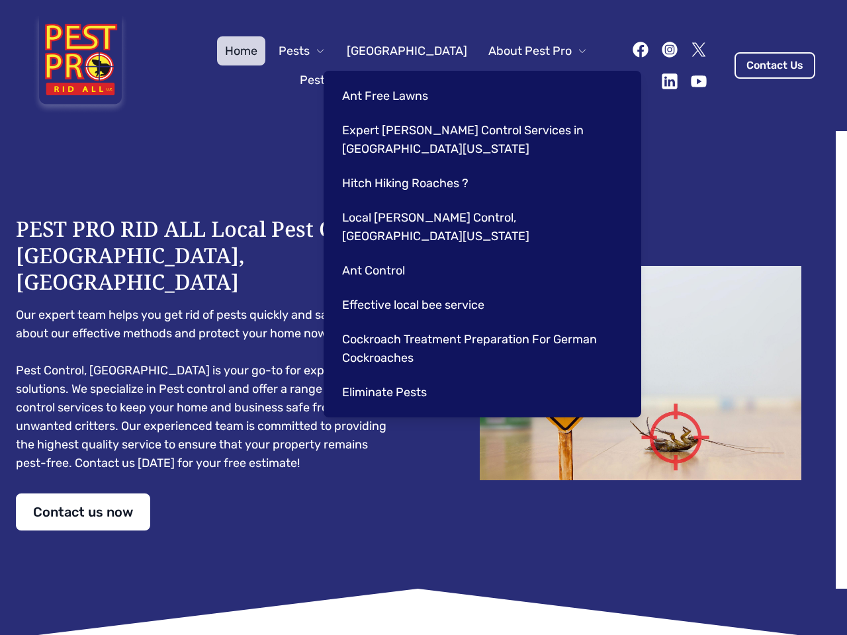 This screenshot has width=847, height=635. What do you see at coordinates (83, 512) in the screenshot?
I see `a: Contact us now` at bounding box center [83, 512].